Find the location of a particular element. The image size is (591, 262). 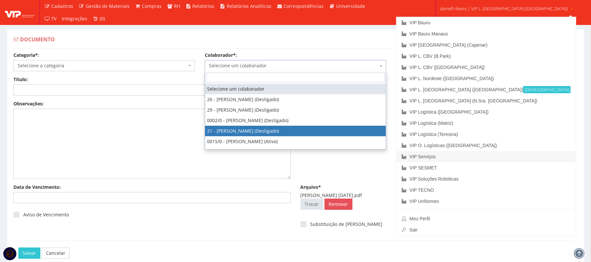

span: TV is located at coordinates (54, 18).